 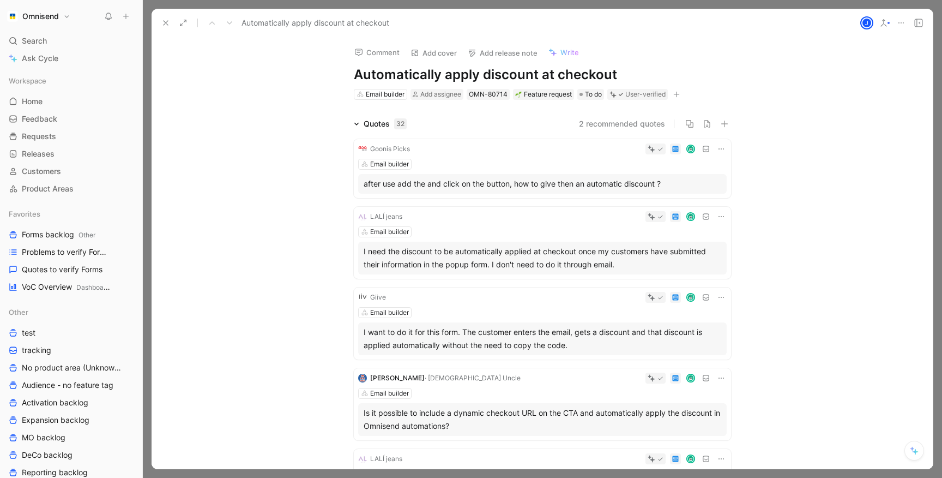 What do you see at coordinates (71, 350) in the screenshot?
I see `a: tracking` at bounding box center [71, 350].